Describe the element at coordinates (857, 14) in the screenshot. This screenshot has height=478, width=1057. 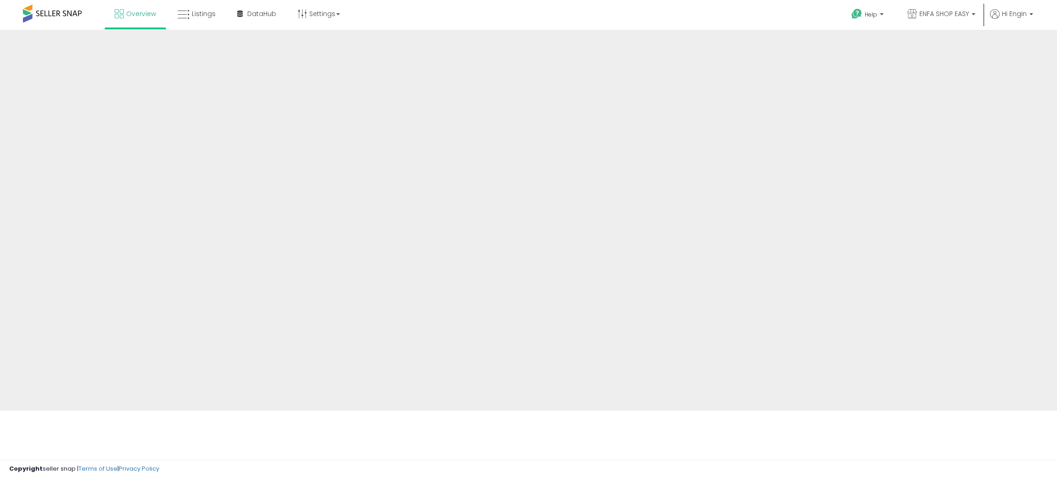
I see `i: Get Help` at that location.